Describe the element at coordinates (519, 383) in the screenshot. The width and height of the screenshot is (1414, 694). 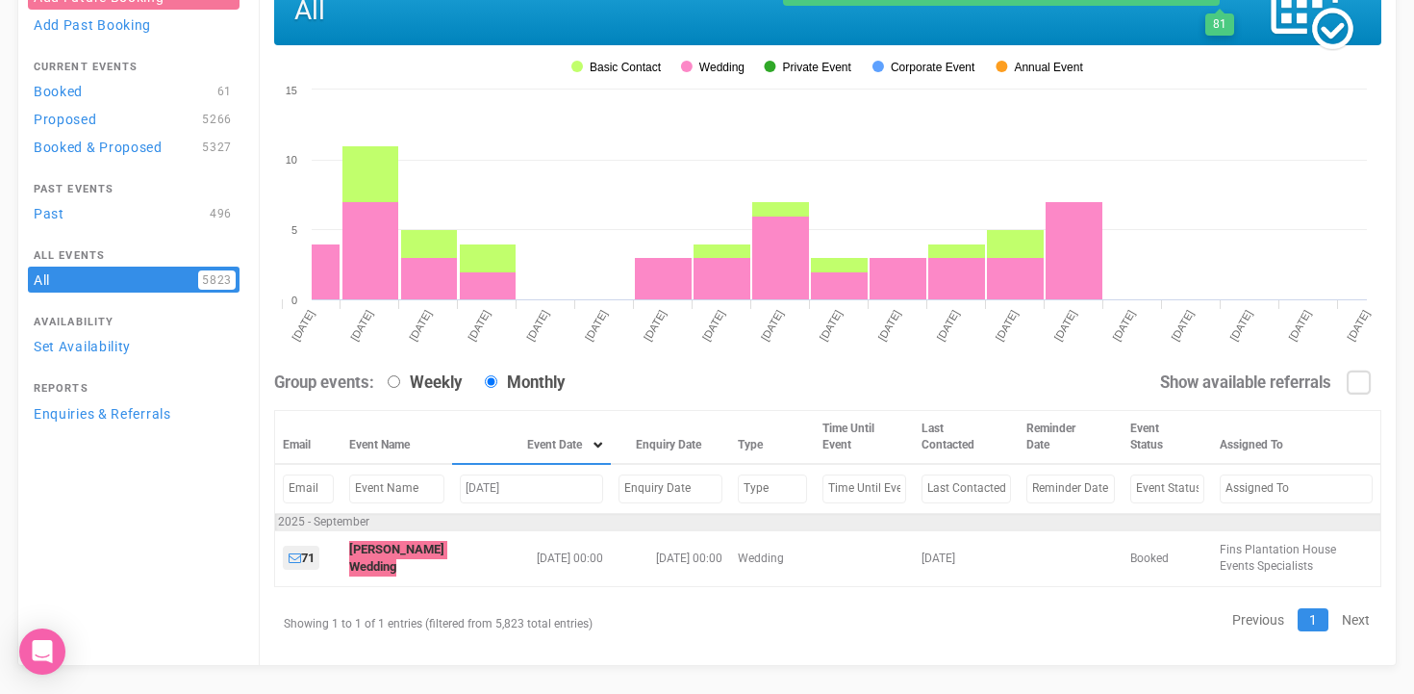
I see `label: Monthly` at that location.